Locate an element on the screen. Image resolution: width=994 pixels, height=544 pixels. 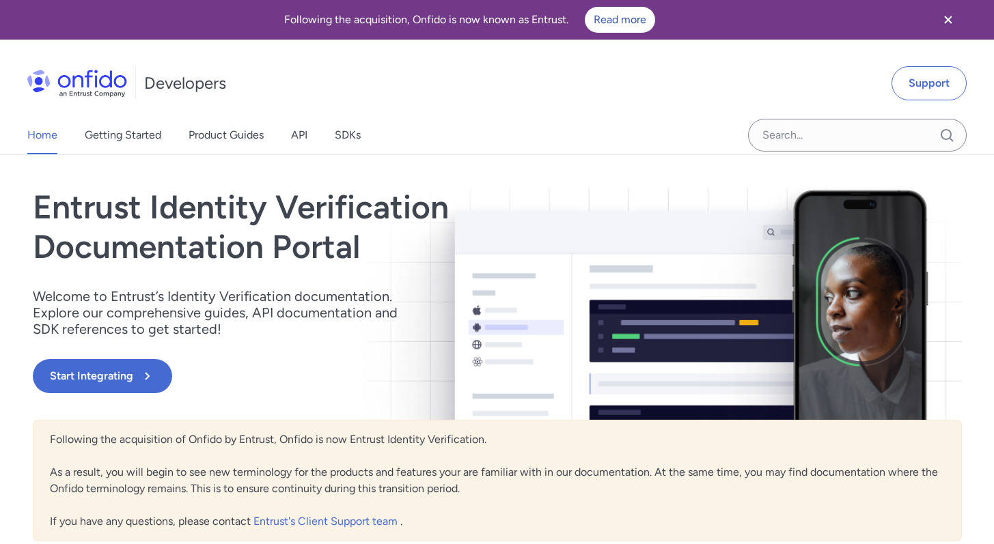
svg: Close banner is located at coordinates (948, 20).